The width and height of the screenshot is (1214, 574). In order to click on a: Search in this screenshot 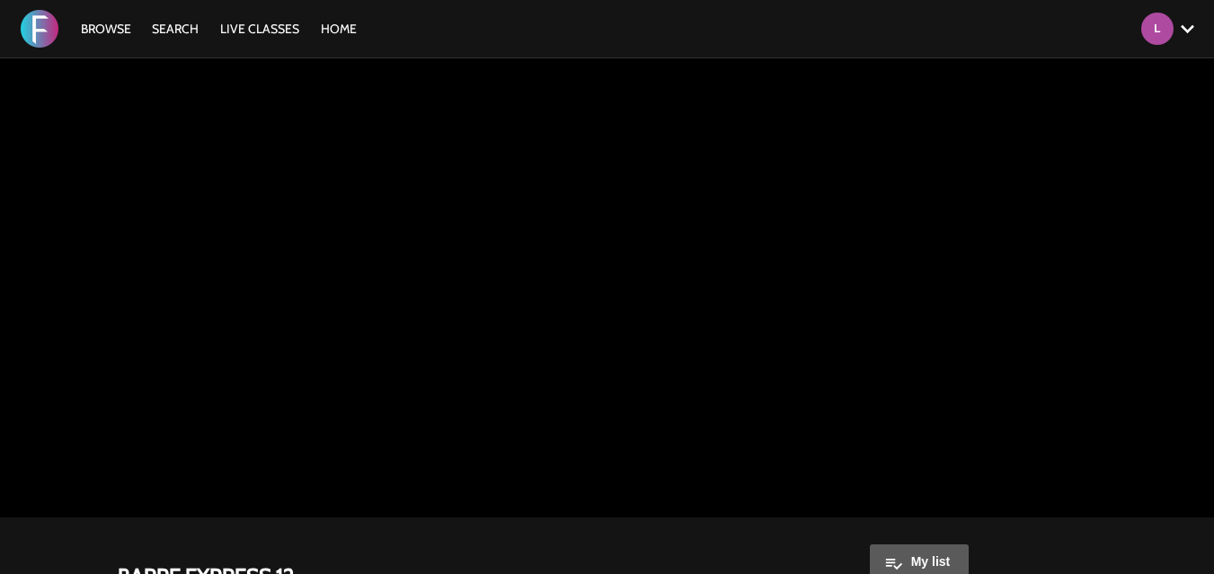, I will do `click(175, 29)`.